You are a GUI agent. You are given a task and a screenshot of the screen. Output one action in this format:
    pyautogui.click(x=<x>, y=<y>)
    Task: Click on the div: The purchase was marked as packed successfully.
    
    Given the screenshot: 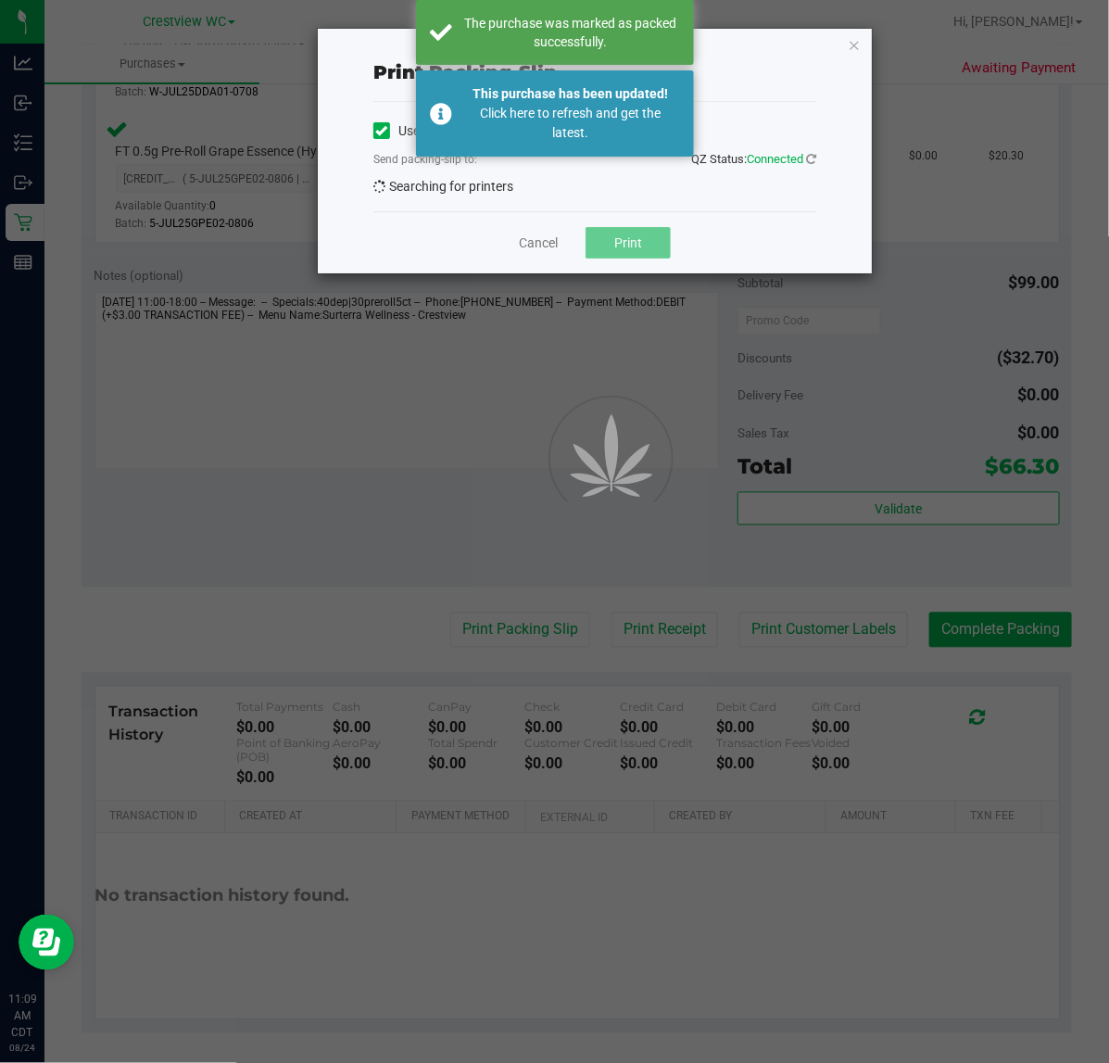 What is the action you would take?
    pyautogui.click(x=571, y=32)
    